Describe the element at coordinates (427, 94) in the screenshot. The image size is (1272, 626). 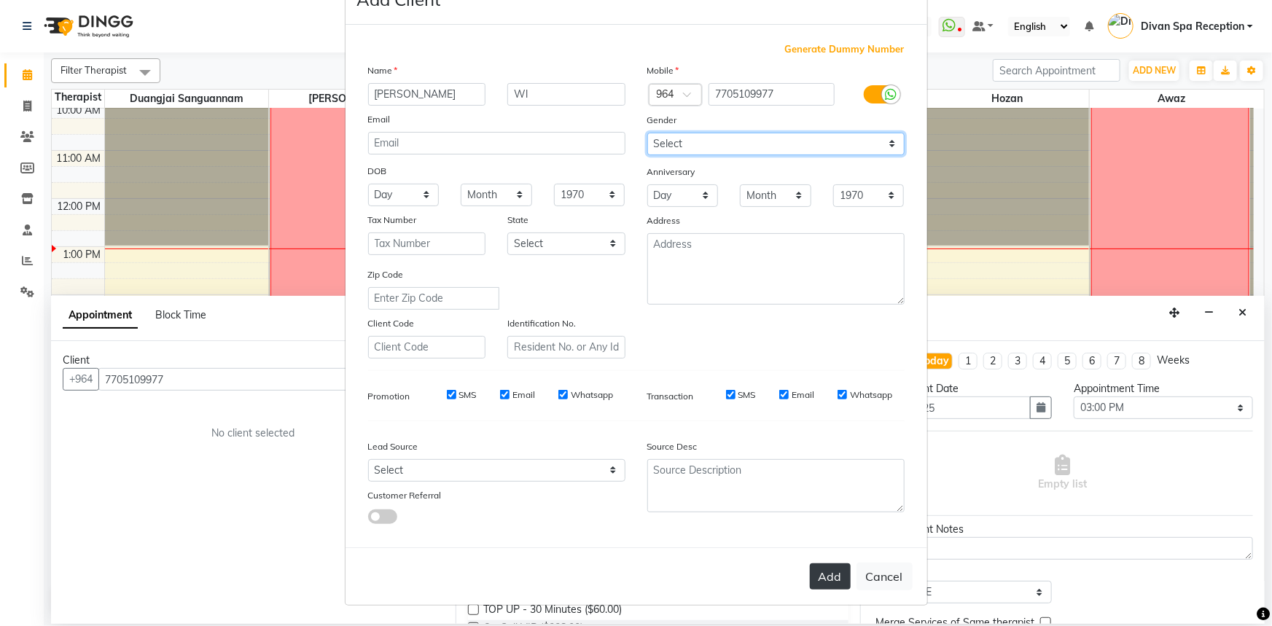
I see `input: First Name` at that location.